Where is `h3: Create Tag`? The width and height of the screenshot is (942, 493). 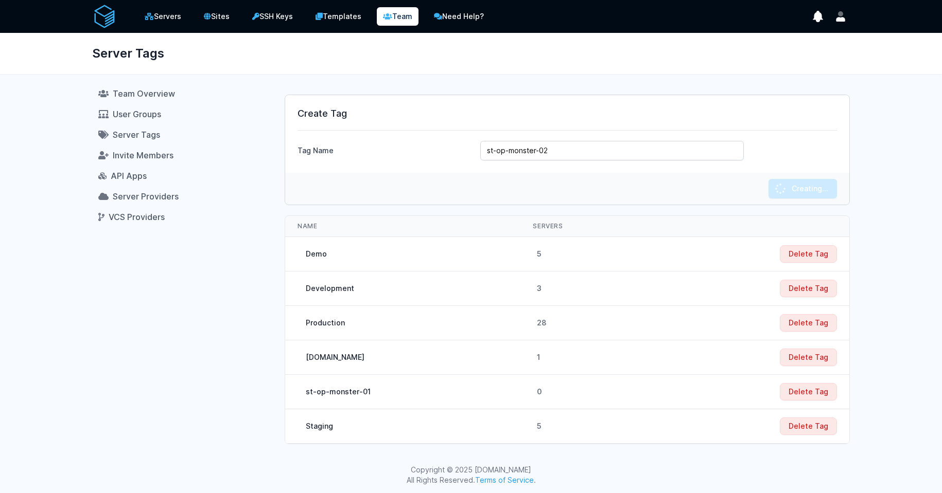
h3: Create Tag is located at coordinates (567, 114).